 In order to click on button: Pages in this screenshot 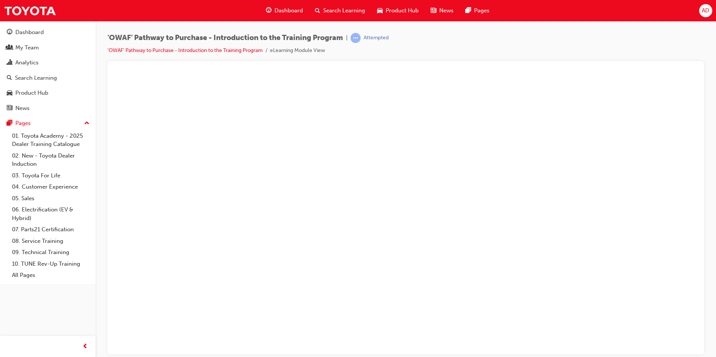, I will do `click(48, 123)`.